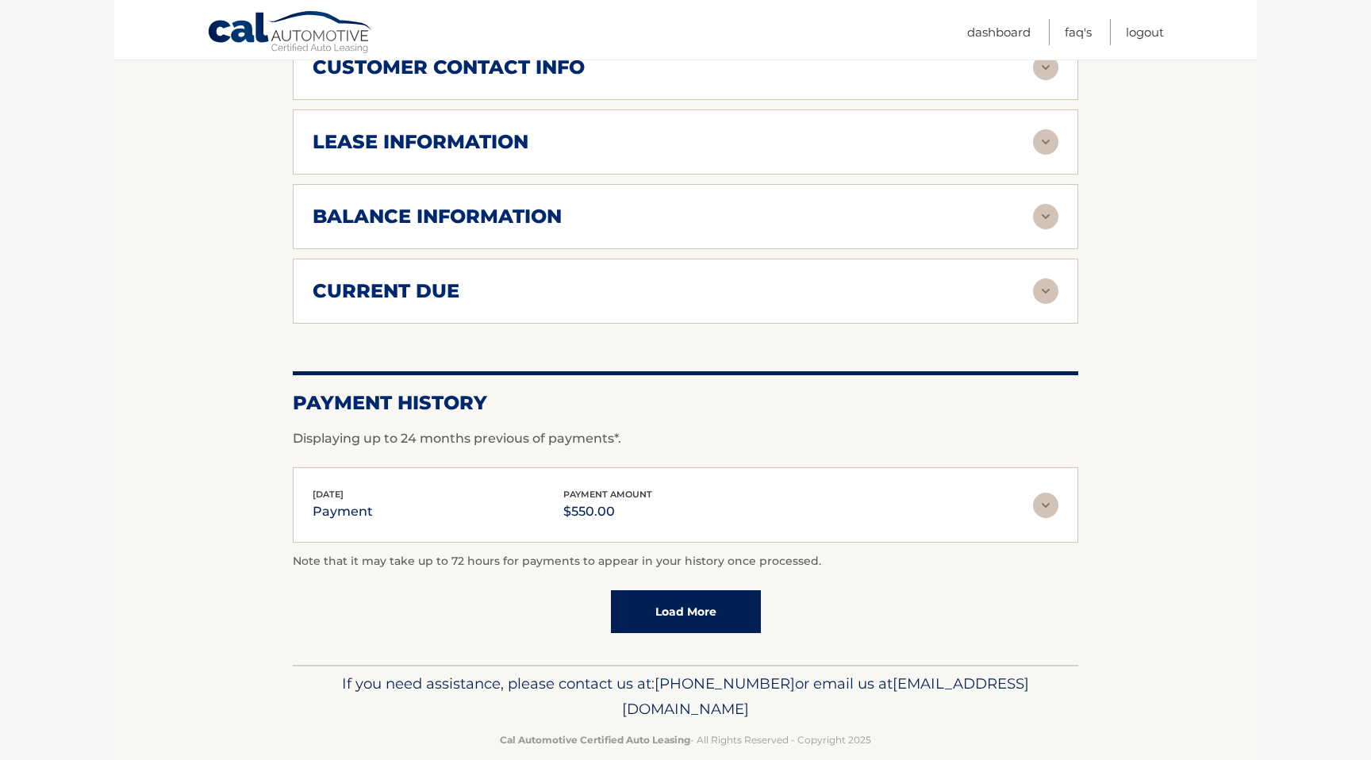  Describe the element at coordinates (608, 494) in the screenshot. I see `span: payment amount` at that location.